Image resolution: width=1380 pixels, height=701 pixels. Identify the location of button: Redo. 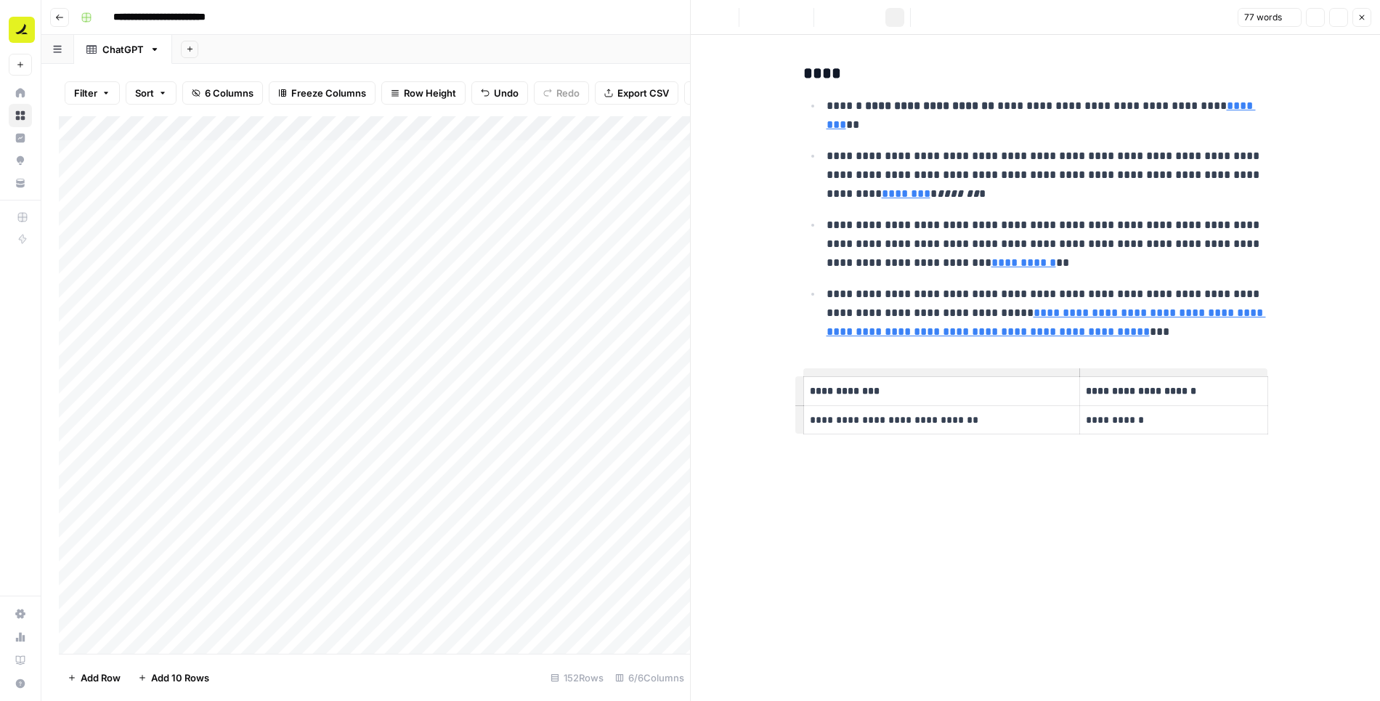
(562, 93).